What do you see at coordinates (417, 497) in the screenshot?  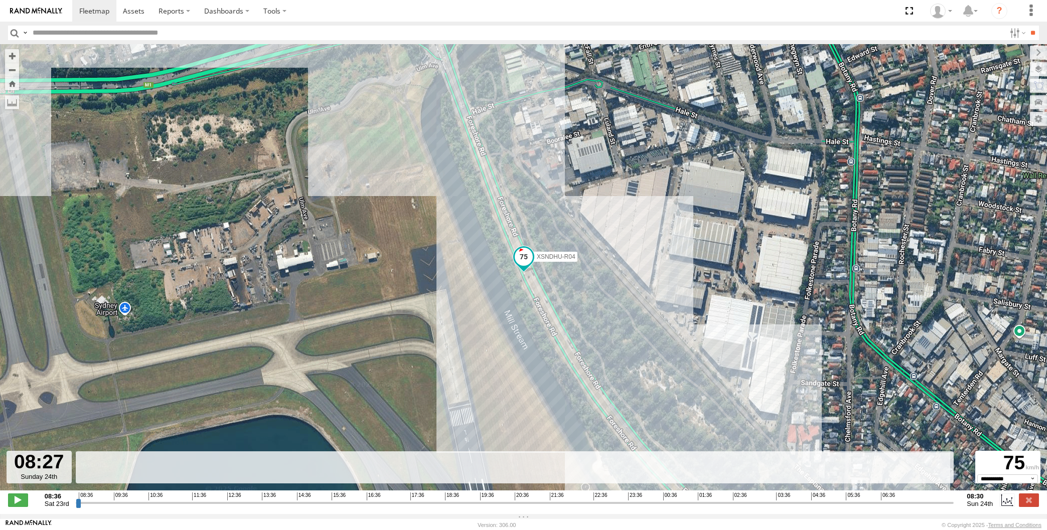 I see `span: 17:36` at bounding box center [417, 497].